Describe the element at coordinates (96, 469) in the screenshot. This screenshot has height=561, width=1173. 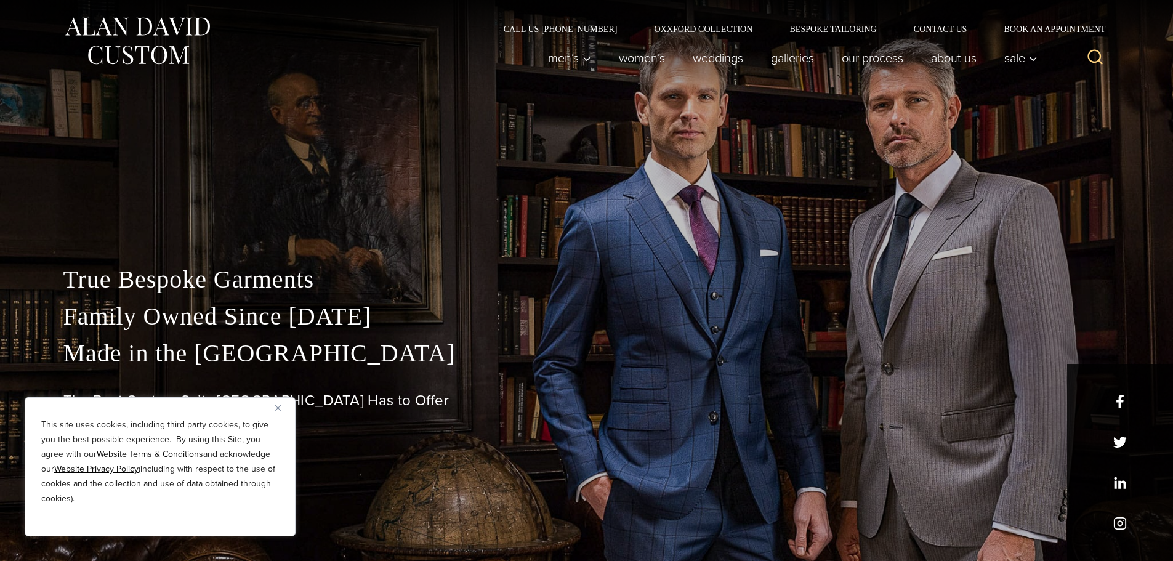
I see `u: Website Privacy Policy` at that location.